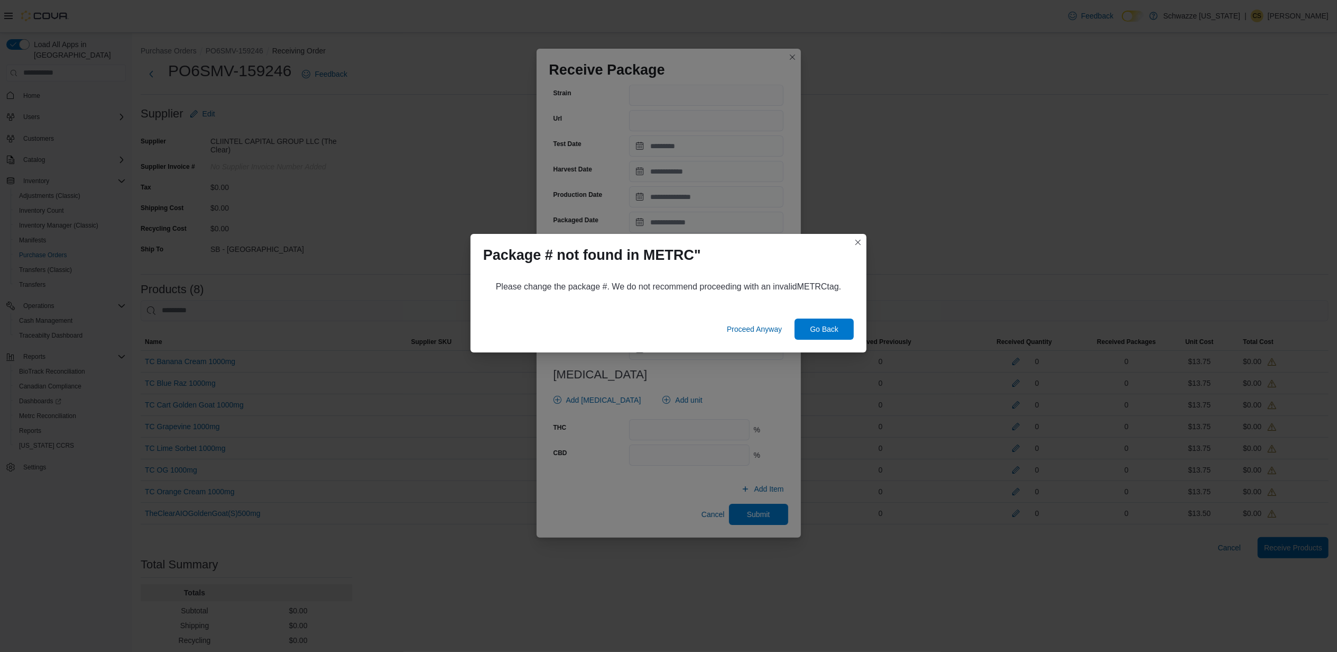  I want to click on button: Closes this modal window, so click(858, 242).